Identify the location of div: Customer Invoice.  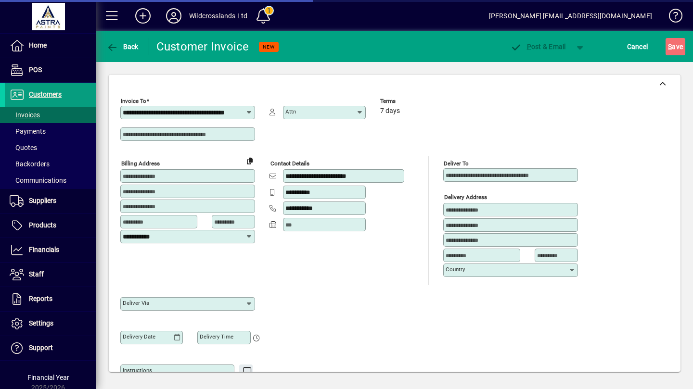
(203, 47).